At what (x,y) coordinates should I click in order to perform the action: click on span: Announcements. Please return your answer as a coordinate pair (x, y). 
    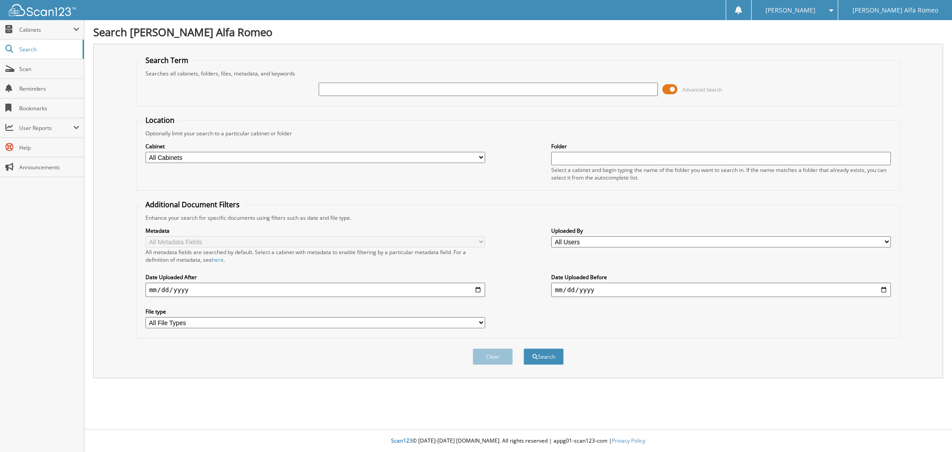
    Looking at the image, I should click on (49, 167).